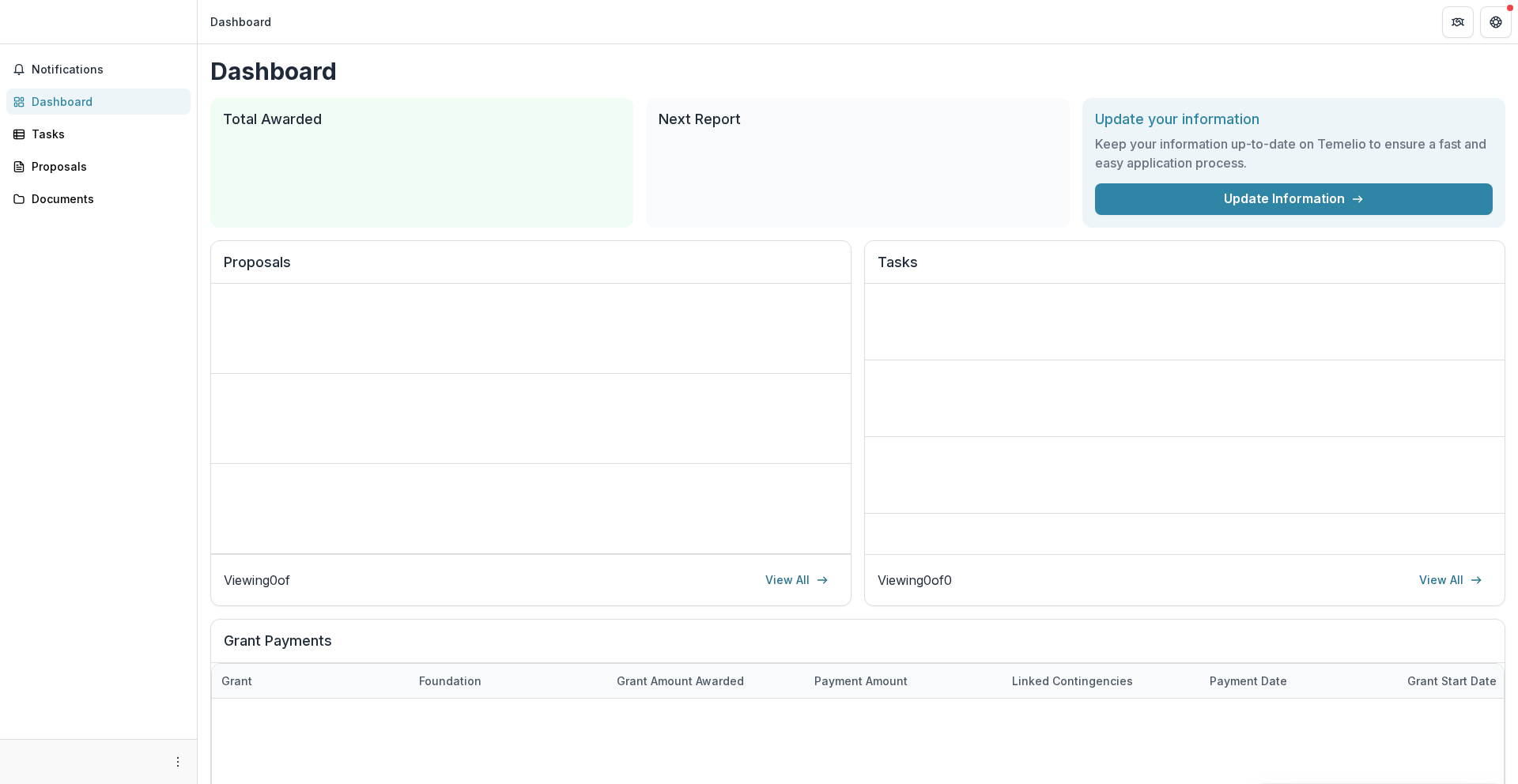  Describe the element at coordinates (857, 119) in the screenshot. I see `h2: Next Report` at that location.